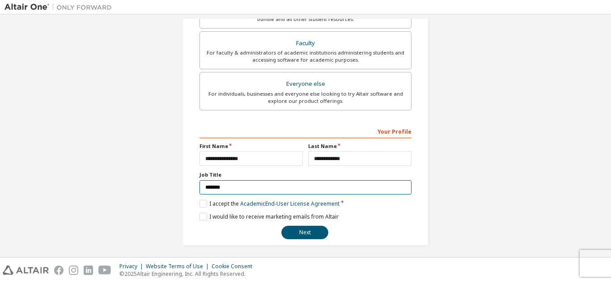 Image resolution: width=611 pixels, height=283 pixels. What do you see at coordinates (306, 175) in the screenshot?
I see `label: Job Title` at bounding box center [306, 175].